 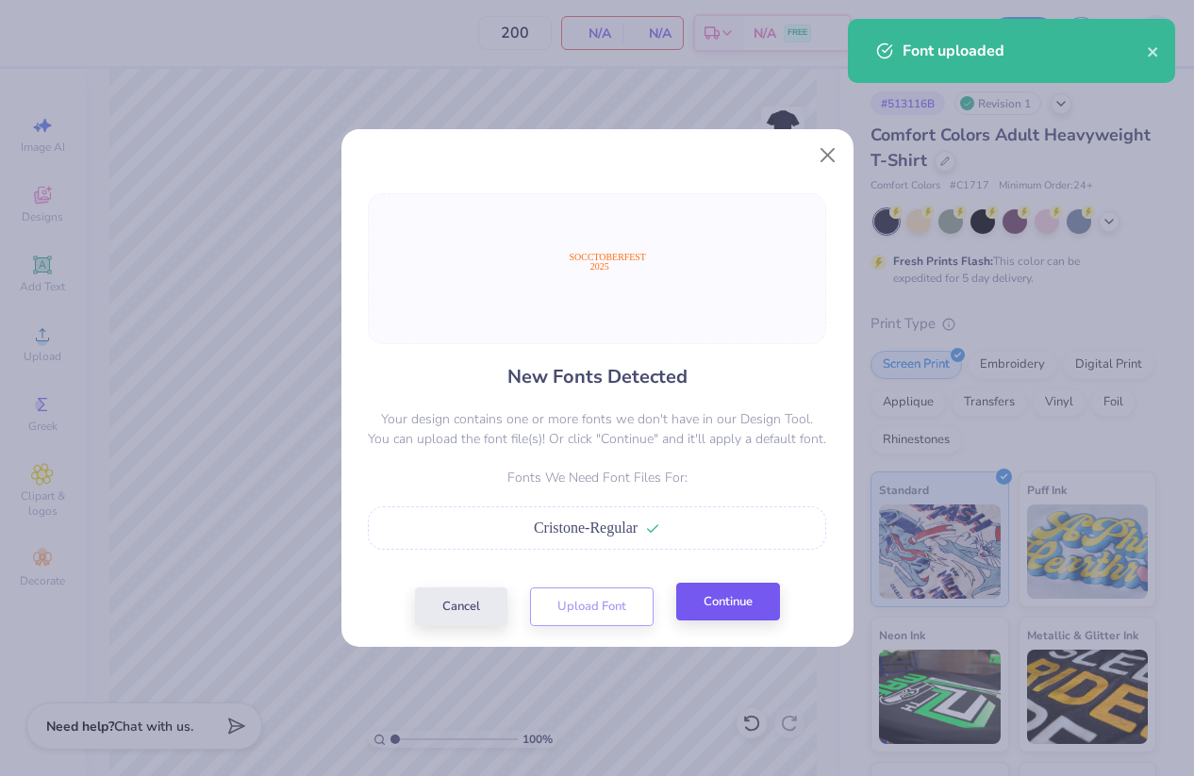 I want to click on span: Cristone-Regular, so click(x=586, y=527).